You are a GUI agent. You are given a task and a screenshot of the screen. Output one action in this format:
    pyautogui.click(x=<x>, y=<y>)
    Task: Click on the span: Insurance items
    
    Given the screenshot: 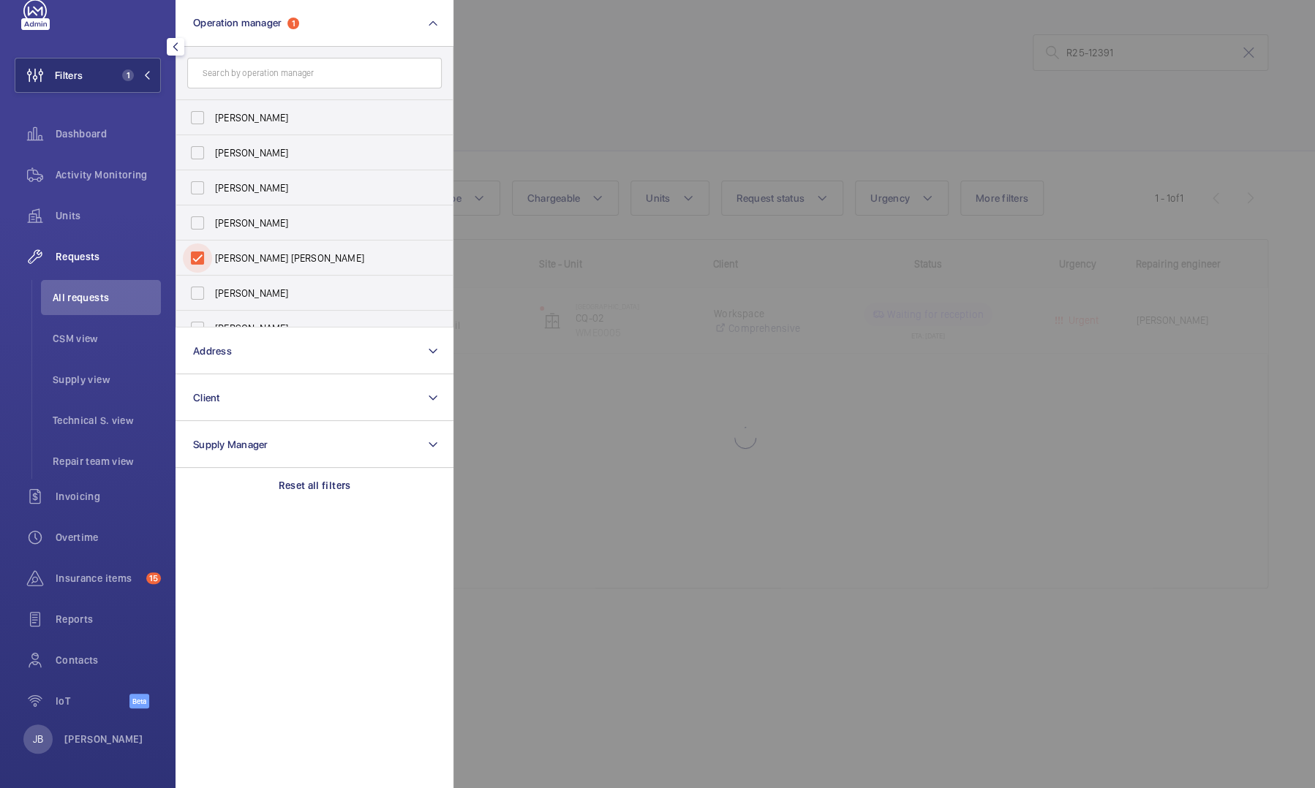 What is the action you would take?
    pyautogui.click(x=98, y=579)
    